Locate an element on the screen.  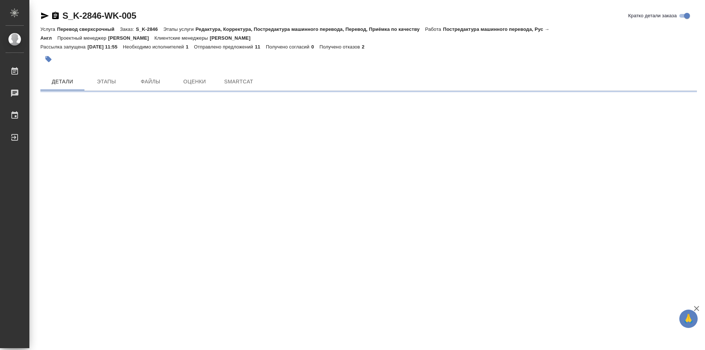
p: 0 is located at coordinates (315, 47).